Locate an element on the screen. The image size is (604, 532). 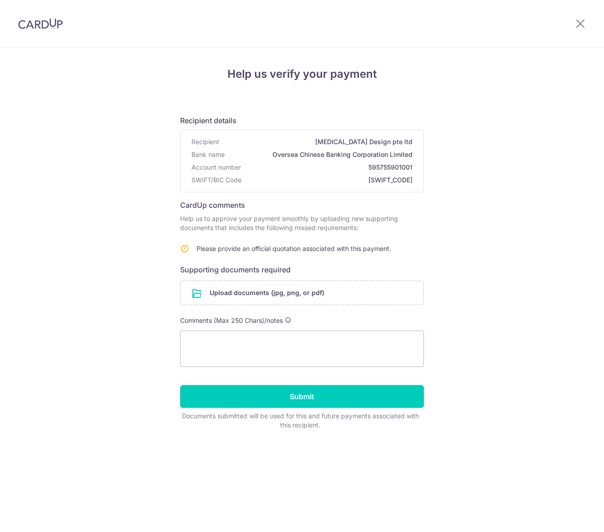
span: Oversea Chinese Banking Corporation Limited is located at coordinates (320, 155).